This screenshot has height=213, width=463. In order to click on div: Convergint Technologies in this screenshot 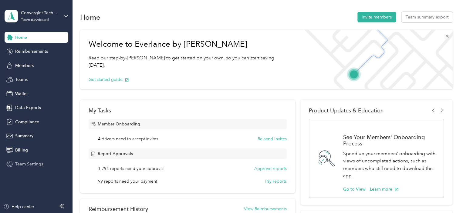, I will do `click(40, 13)`.